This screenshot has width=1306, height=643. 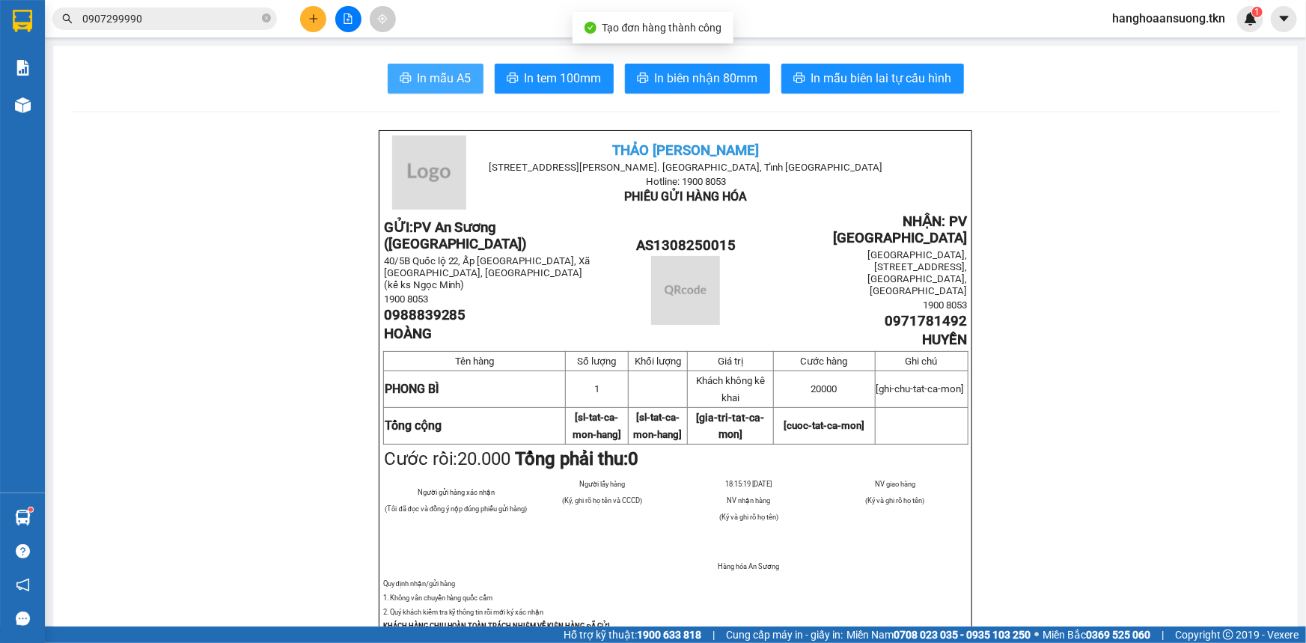 I want to click on span: In mẫu A5, so click(x=444, y=78).